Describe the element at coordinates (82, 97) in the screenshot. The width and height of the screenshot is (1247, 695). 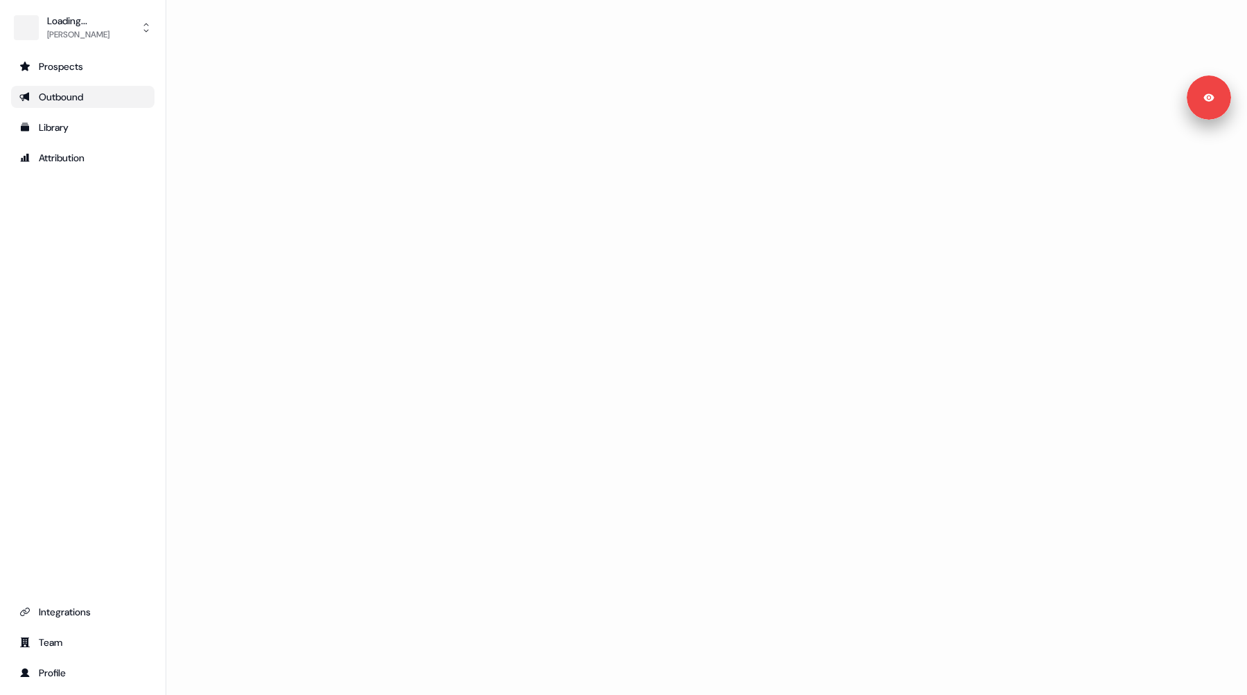
I see `div: Outbound` at that location.